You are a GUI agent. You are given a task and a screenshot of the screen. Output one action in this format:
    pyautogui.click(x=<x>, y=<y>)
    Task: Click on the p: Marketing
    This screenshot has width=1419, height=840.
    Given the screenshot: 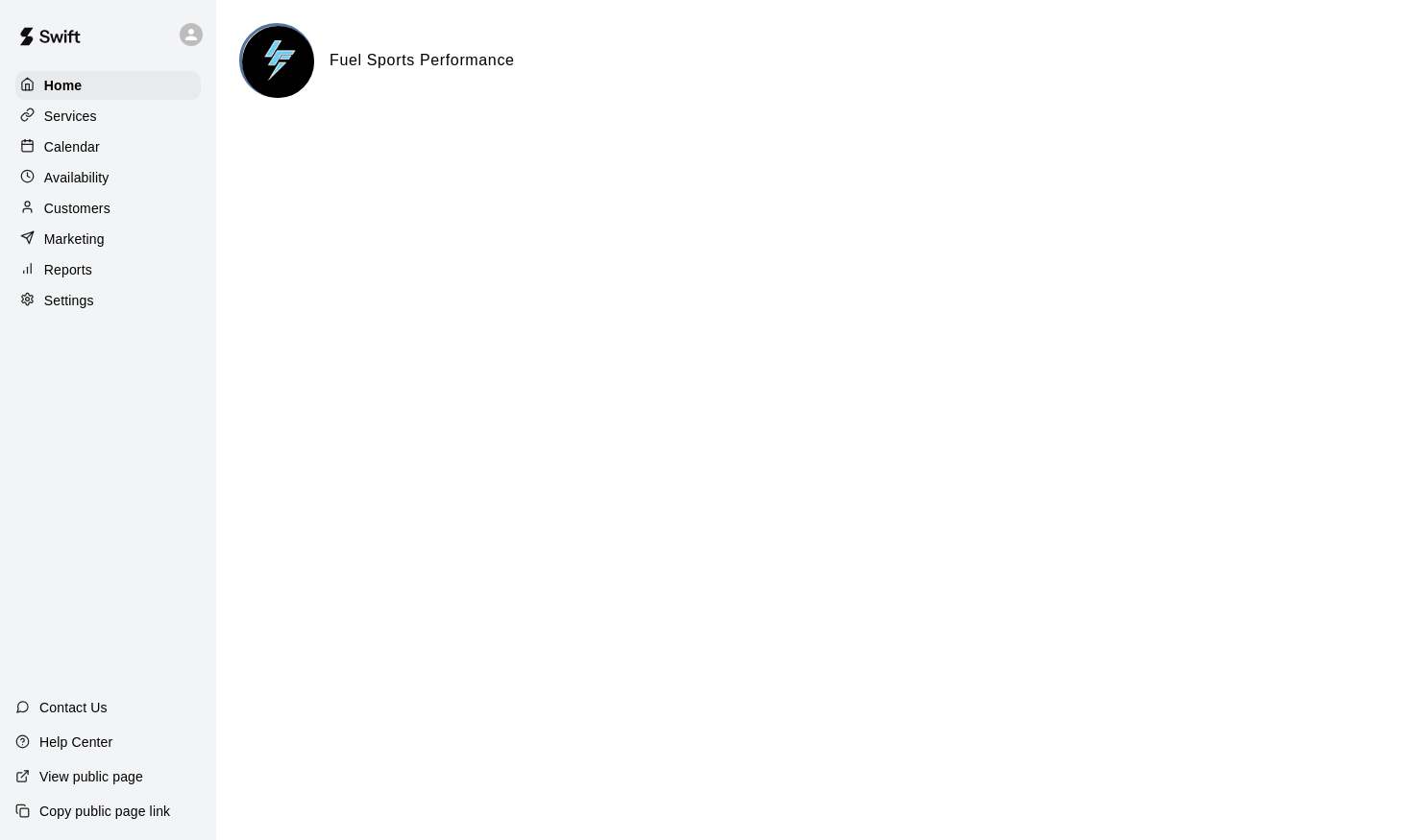 What is the action you would take?
    pyautogui.click(x=74, y=239)
    